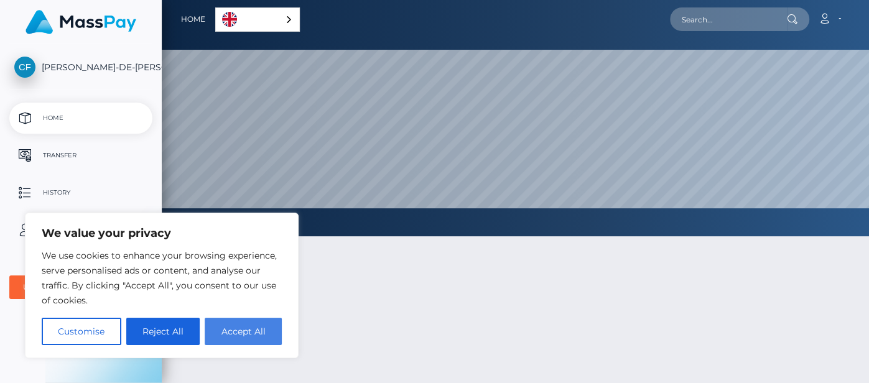  I want to click on a: History, so click(81, 193).